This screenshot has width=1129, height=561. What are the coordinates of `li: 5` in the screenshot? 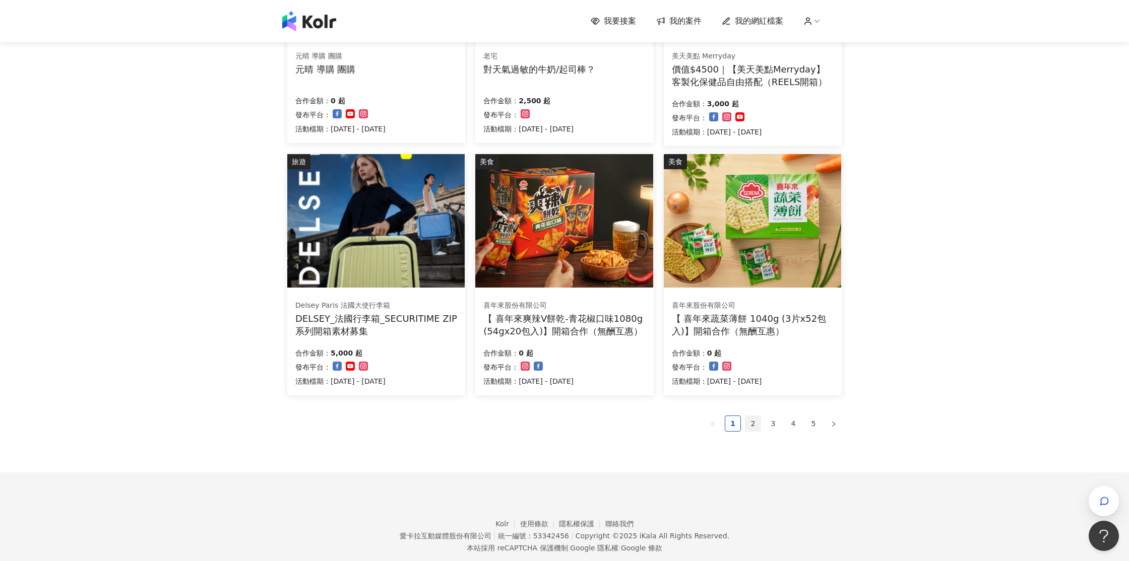 It's located at (813, 424).